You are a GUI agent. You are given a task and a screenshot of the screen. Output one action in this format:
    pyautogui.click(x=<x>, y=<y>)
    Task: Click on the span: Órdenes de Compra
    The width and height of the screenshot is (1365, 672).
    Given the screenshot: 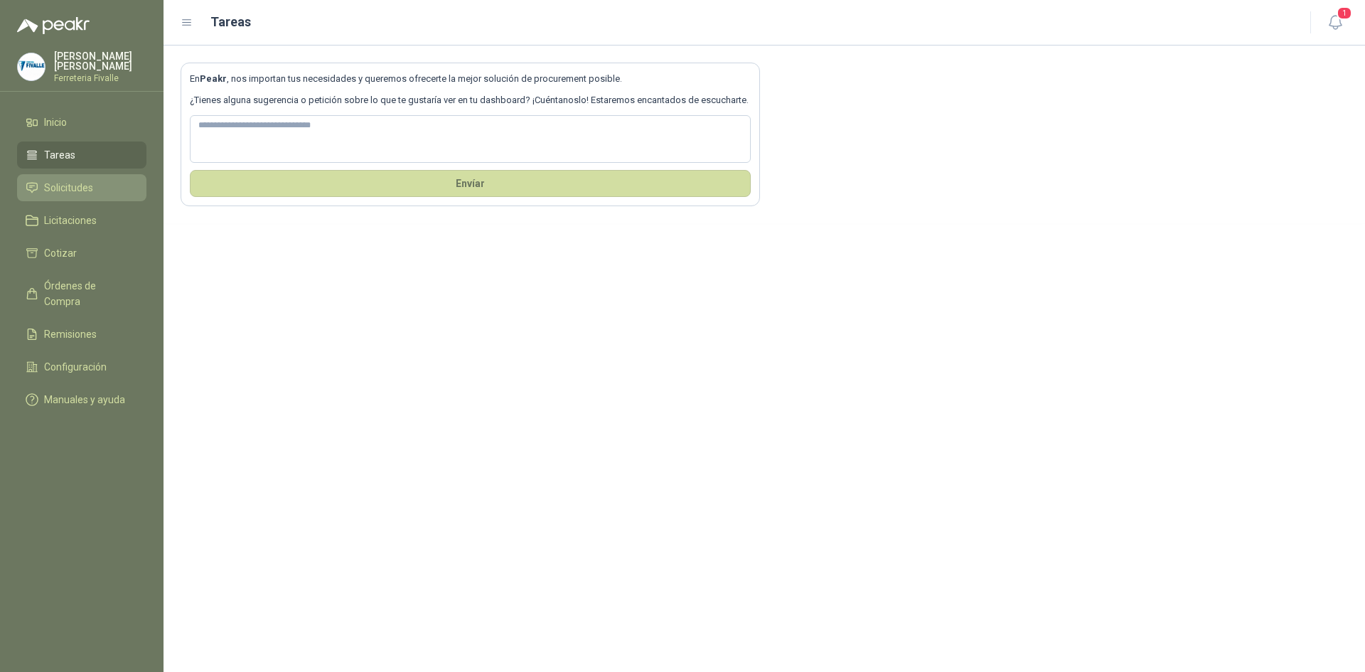 What is the action you would take?
    pyautogui.click(x=88, y=294)
    